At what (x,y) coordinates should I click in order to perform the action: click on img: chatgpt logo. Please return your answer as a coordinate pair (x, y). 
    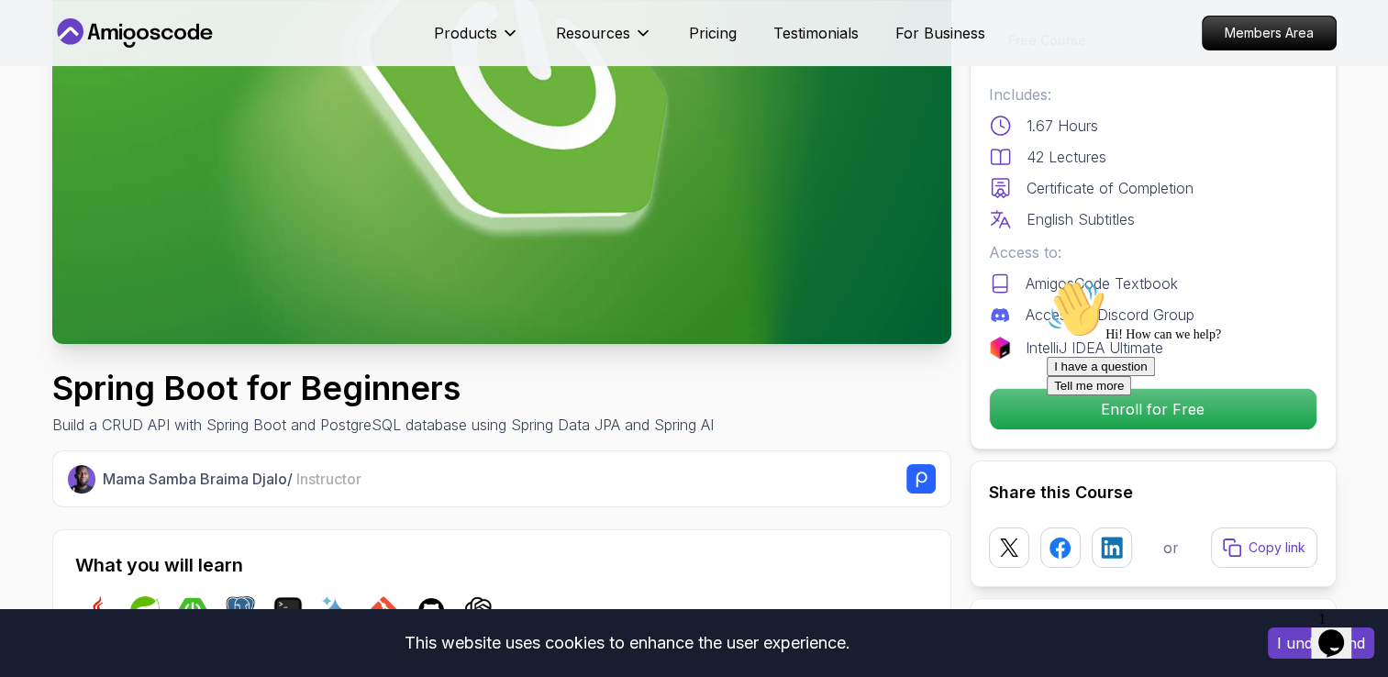
    Looking at the image, I should click on (479, 611).